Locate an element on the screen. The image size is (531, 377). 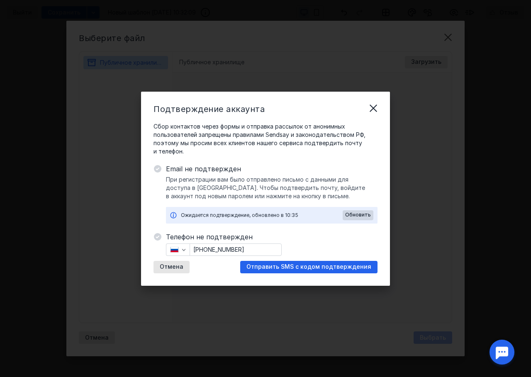
button: Отправить SMS с кодом подтверждения is located at coordinates (309, 267).